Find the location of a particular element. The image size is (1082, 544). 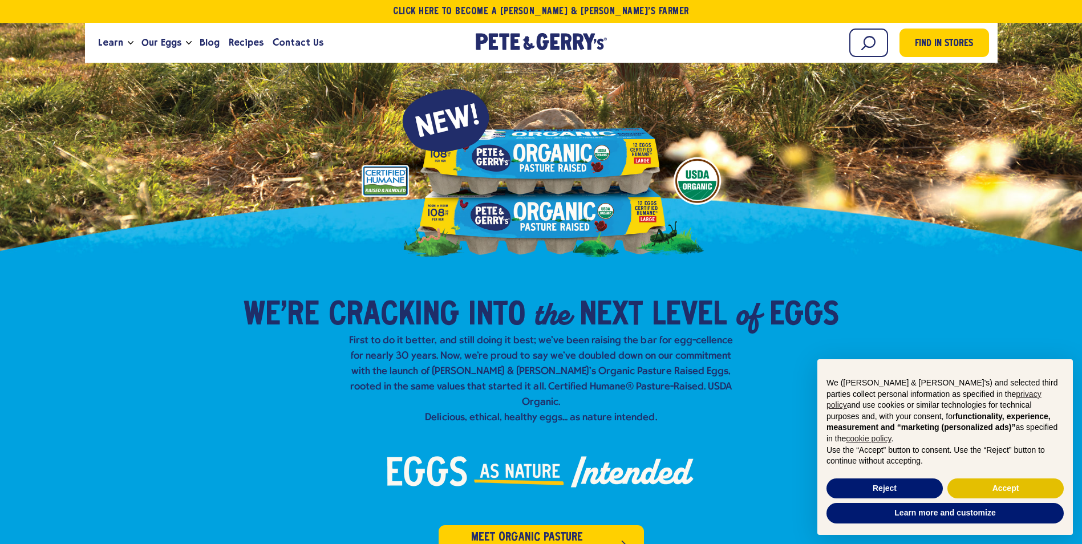

span: Find in Stores is located at coordinates (944, 44).